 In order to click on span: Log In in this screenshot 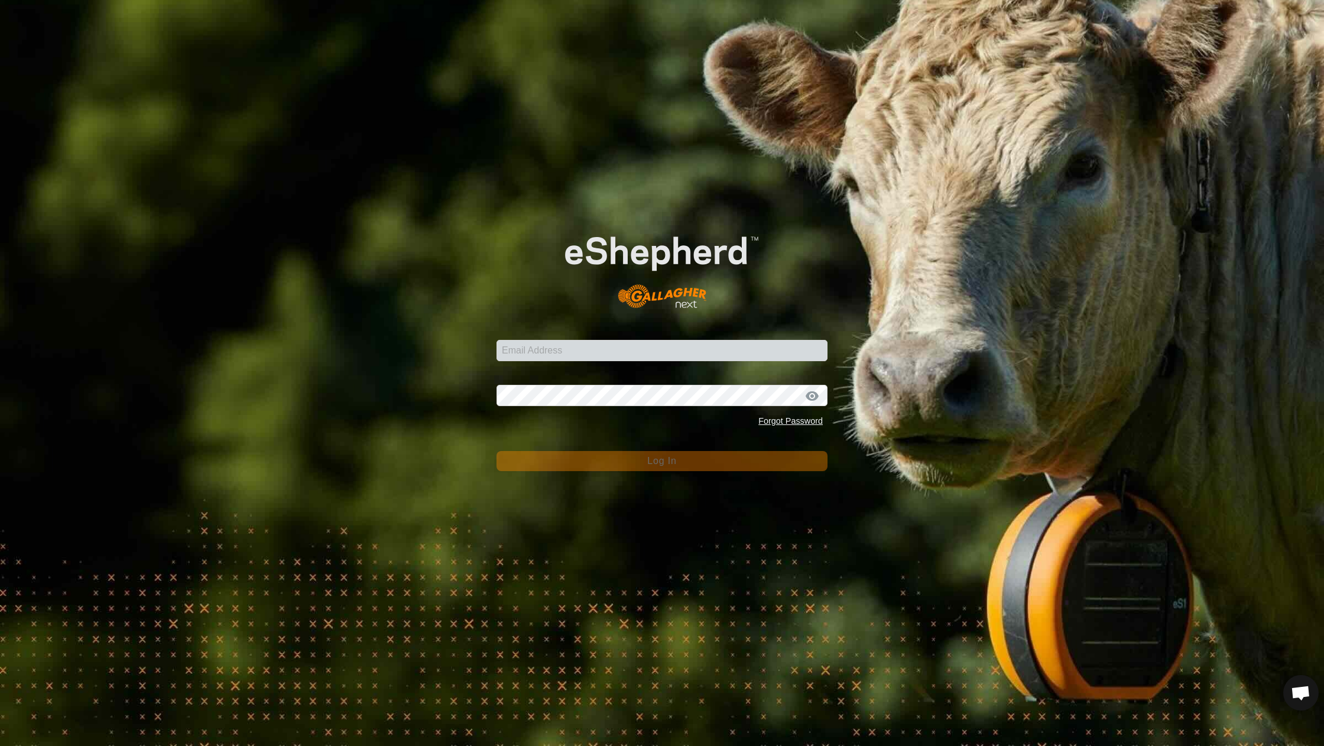, I will do `click(661, 460)`.